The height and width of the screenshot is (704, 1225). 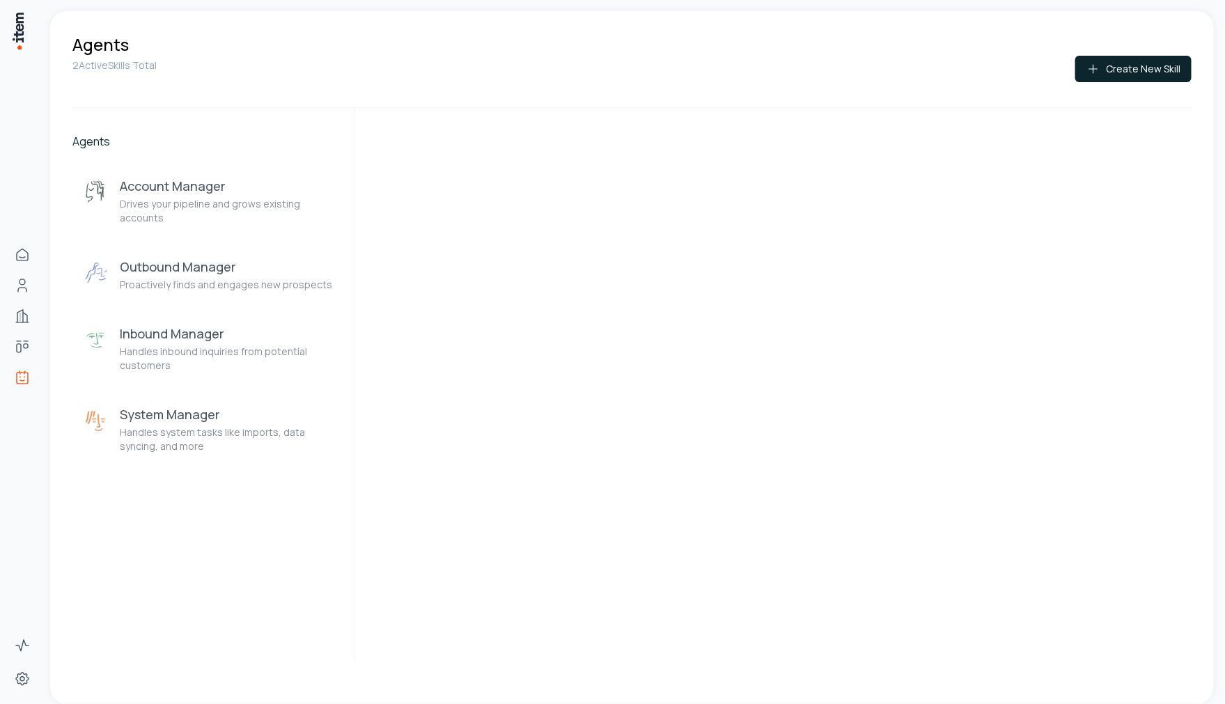 What do you see at coordinates (227, 186) in the screenshot?
I see `h3: Account Manager` at bounding box center [227, 186].